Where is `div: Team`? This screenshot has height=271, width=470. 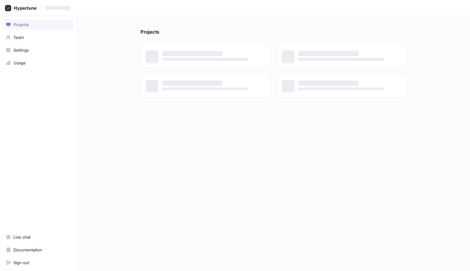 div: Team is located at coordinates (18, 37).